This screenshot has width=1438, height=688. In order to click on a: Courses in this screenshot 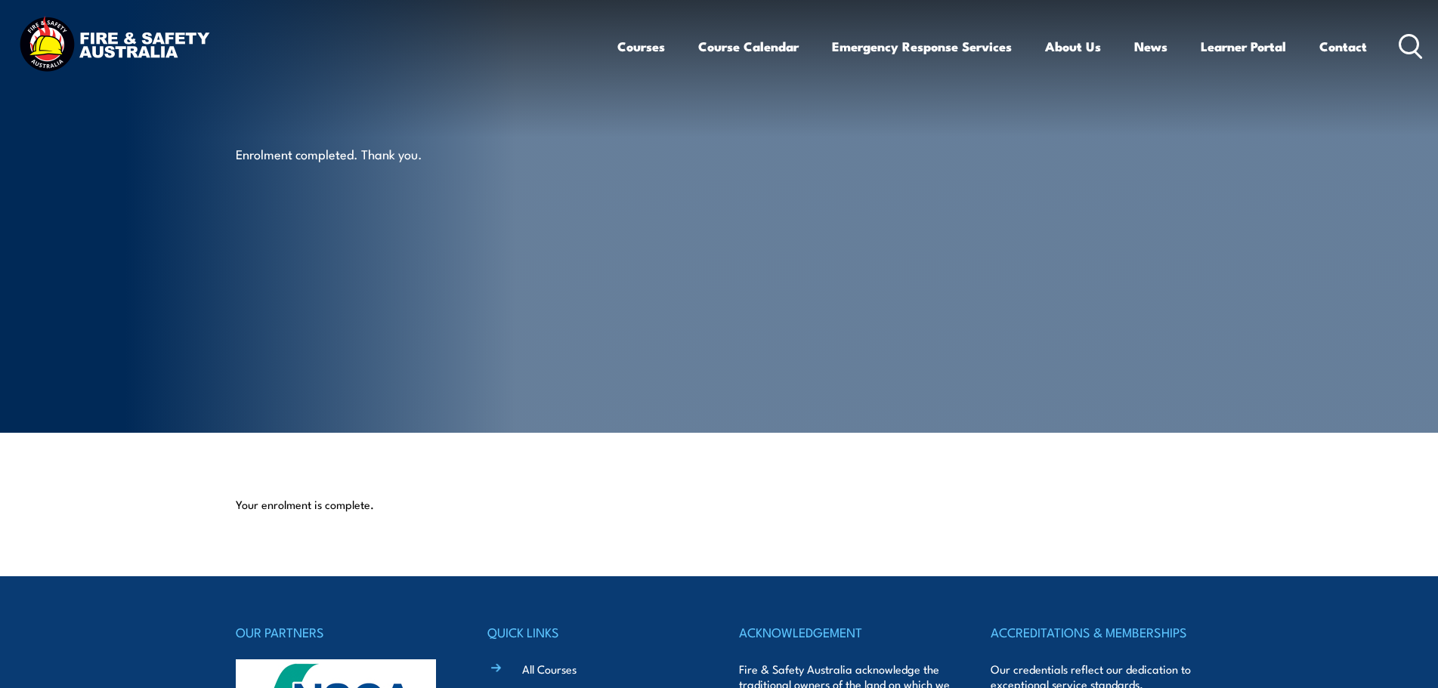, I will do `click(641, 46)`.